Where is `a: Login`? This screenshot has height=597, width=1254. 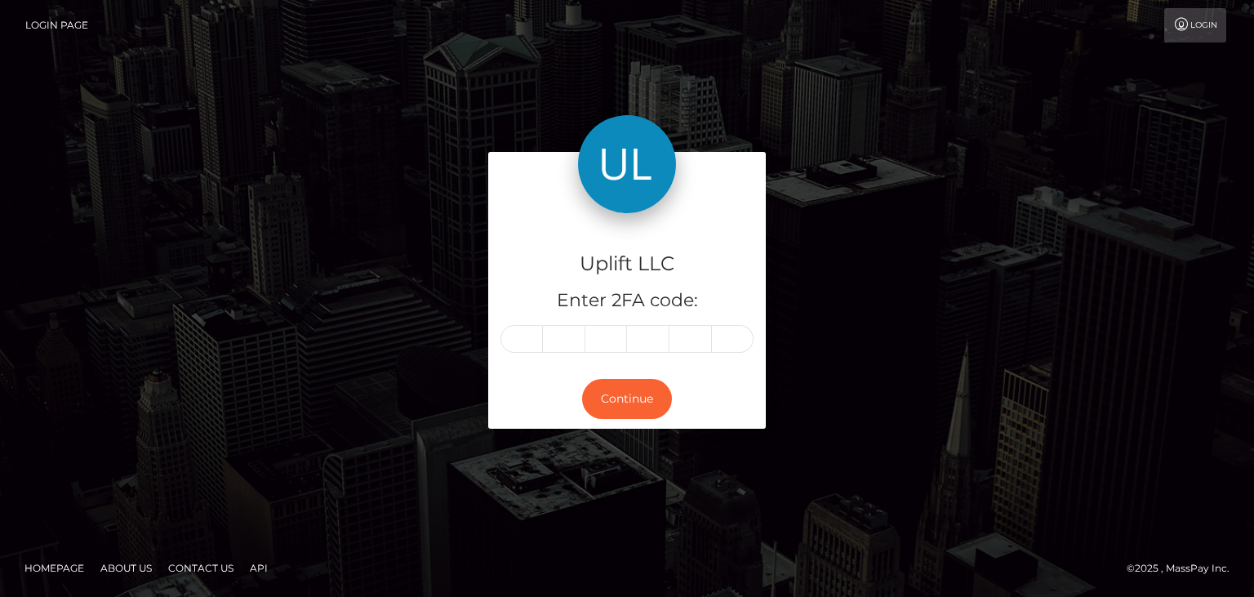 a: Login is located at coordinates (1196, 25).